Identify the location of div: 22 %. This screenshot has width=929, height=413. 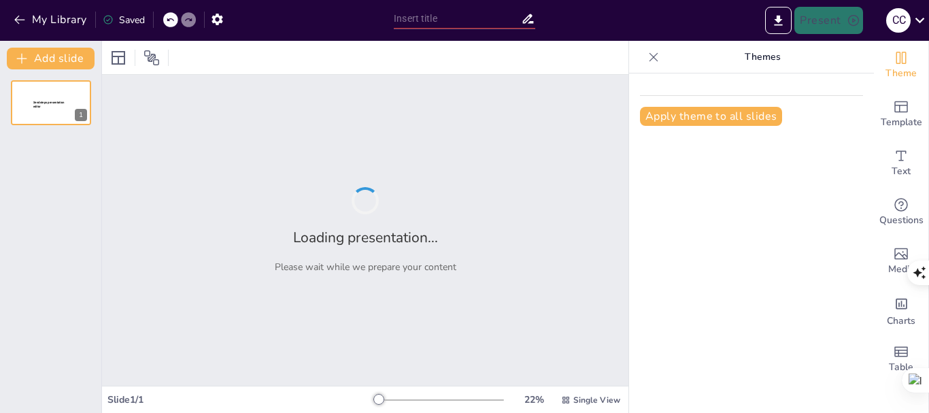
(534, 399).